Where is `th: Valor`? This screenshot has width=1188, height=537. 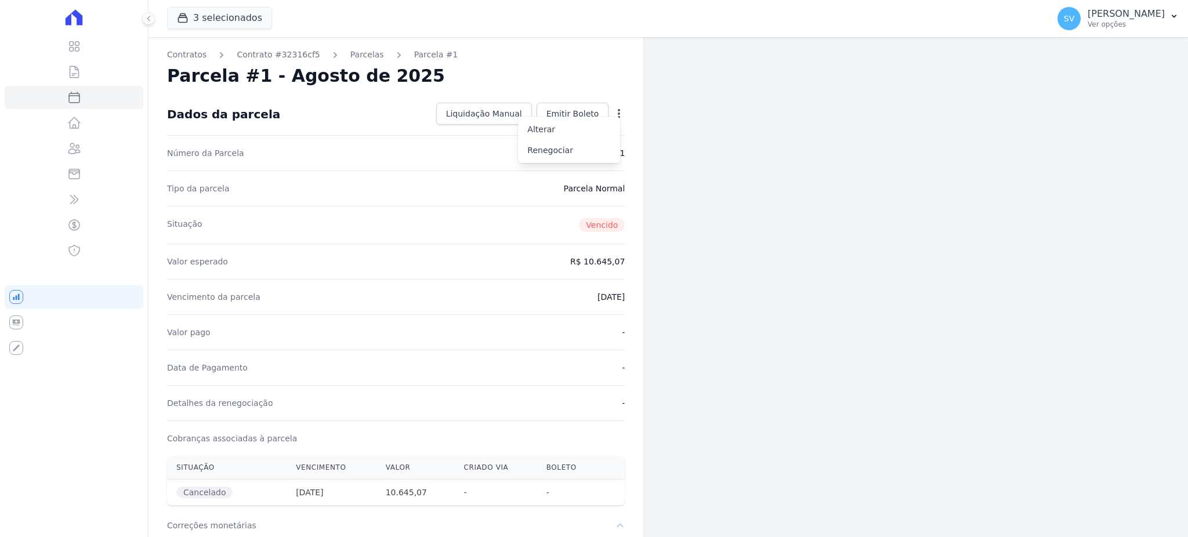
th: Valor is located at coordinates (415, 468).